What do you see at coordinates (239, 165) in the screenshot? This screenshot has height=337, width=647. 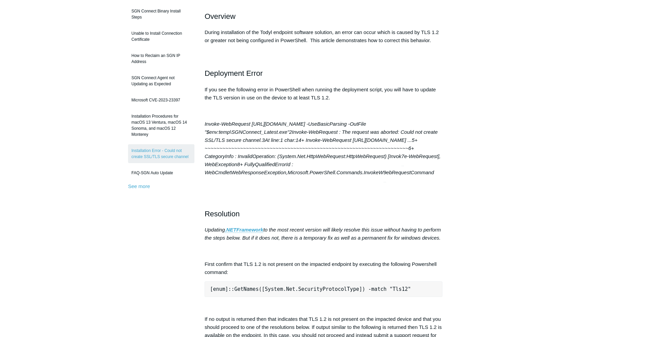 I see `span: 8` at bounding box center [239, 165].